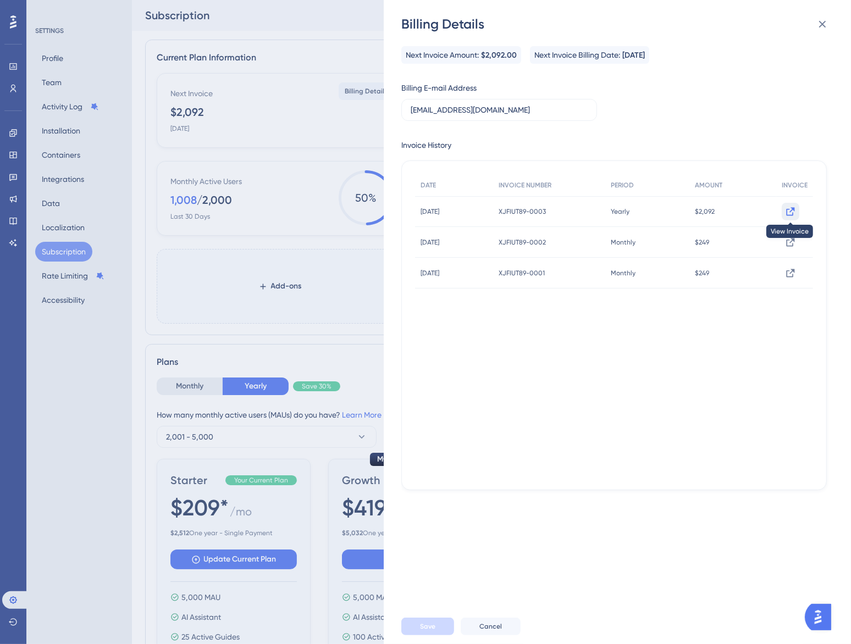 The width and height of the screenshot is (851, 644). Describe the element at coordinates (521, 273) in the screenshot. I see `span: XJFIUT89-0001` at that location.